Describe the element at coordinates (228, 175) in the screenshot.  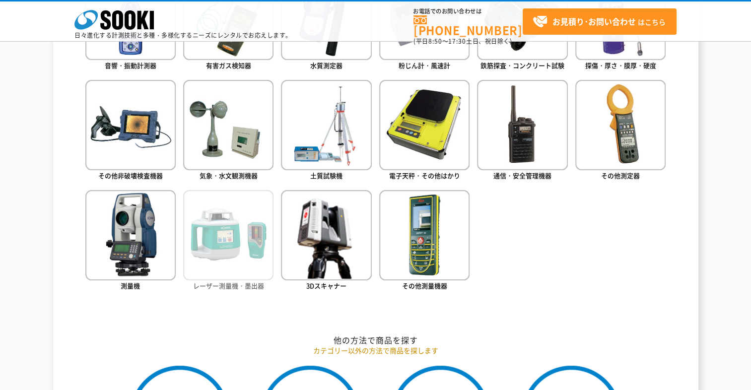
I see `span: 気象・水文観測機器` at that location.